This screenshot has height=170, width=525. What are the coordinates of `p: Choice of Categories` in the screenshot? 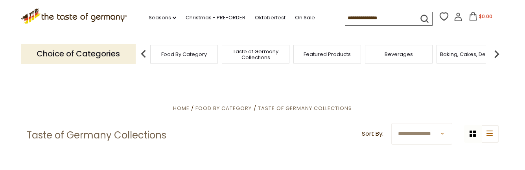 It's located at (78, 54).